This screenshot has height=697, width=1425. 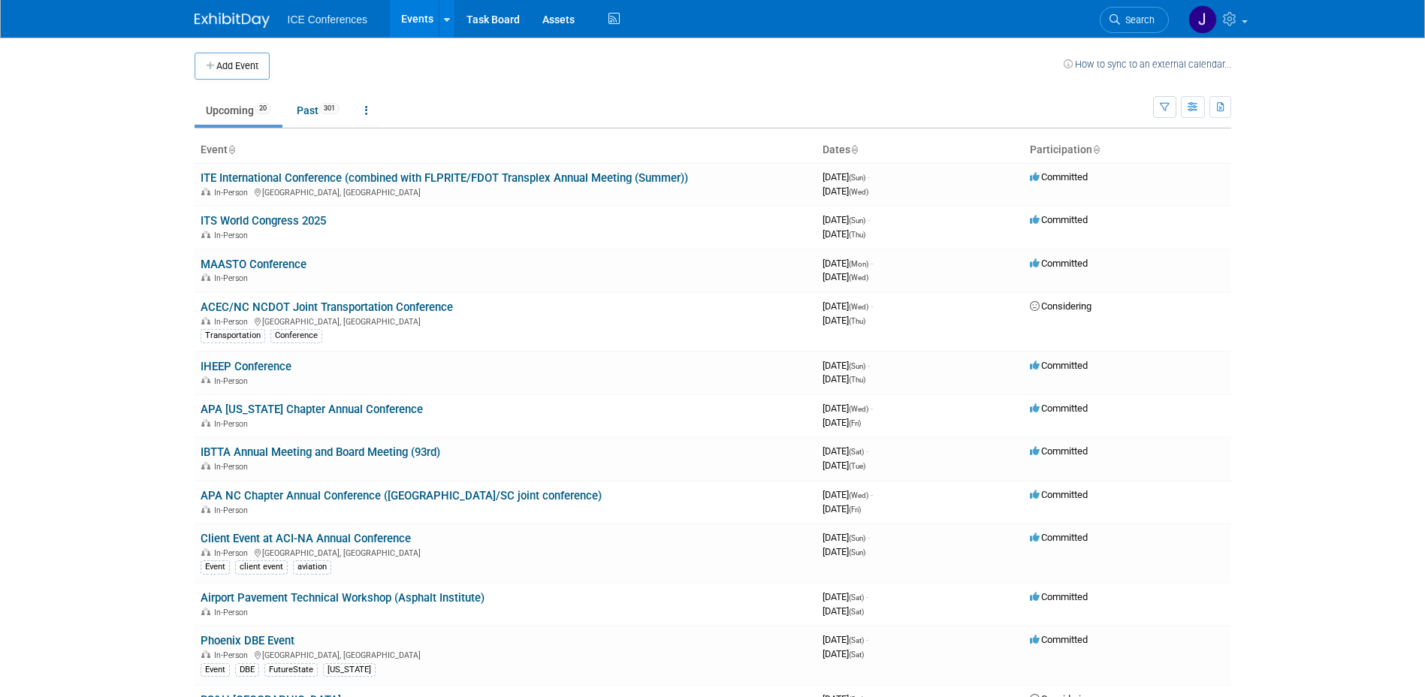 What do you see at coordinates (1060, 306) in the screenshot?
I see `span: Considering` at bounding box center [1060, 306].